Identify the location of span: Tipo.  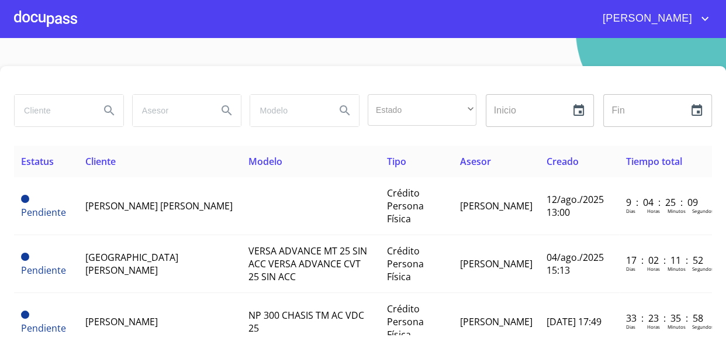
(396, 161).